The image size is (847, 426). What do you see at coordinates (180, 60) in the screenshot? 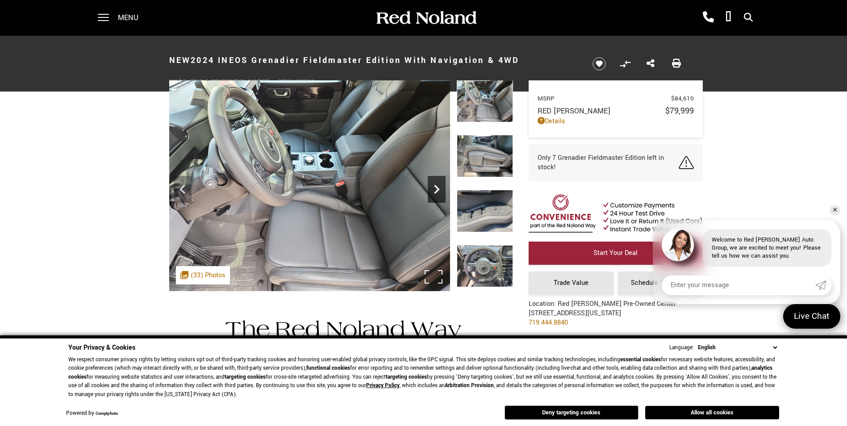
I see `strong: New` at bounding box center [180, 60].